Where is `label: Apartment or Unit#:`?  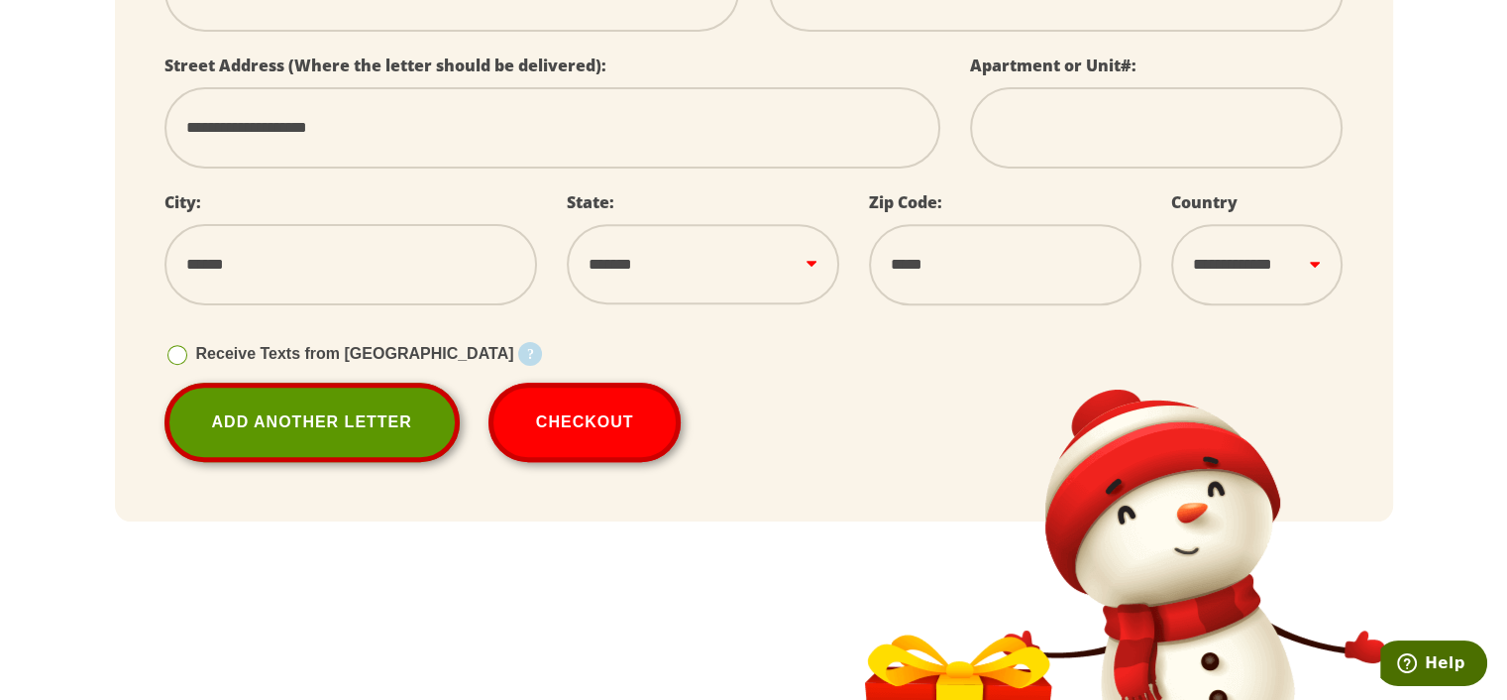 label: Apartment or Unit#: is located at coordinates (1053, 65).